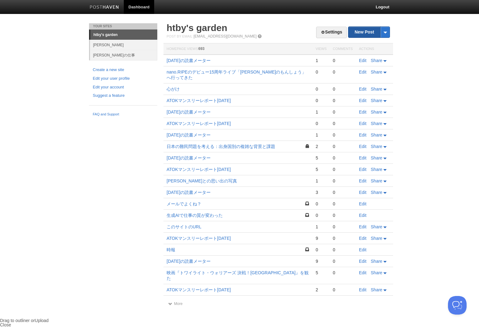 The height and width of the screenshot is (327, 479). Describe the element at coordinates (184, 204) in the screenshot. I see `a: メールでよくね？` at that location.